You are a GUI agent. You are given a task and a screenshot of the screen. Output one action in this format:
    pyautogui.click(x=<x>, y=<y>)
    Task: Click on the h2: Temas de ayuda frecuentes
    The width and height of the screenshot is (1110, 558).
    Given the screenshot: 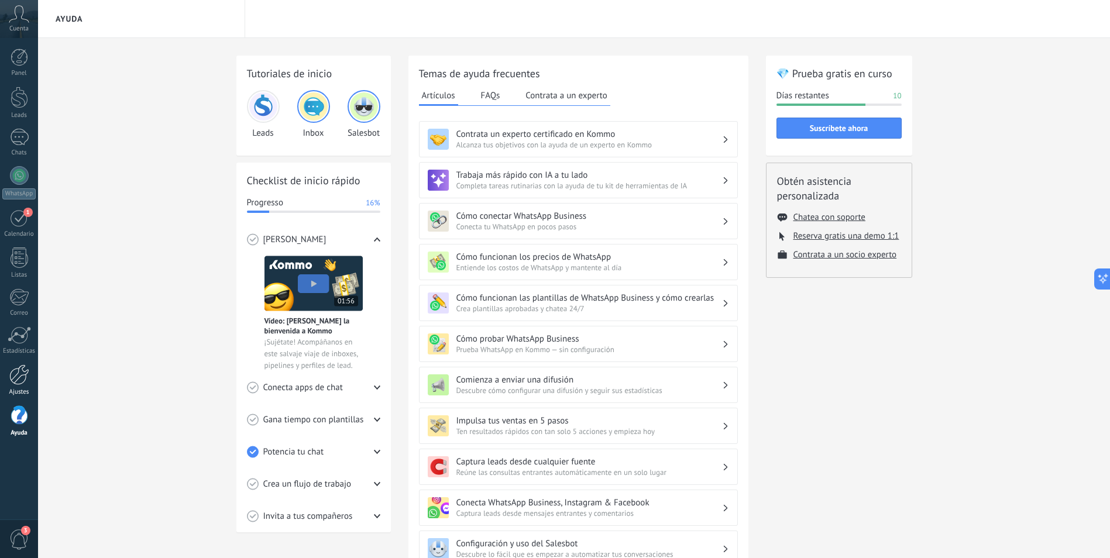 What is the action you would take?
    pyautogui.click(x=578, y=73)
    